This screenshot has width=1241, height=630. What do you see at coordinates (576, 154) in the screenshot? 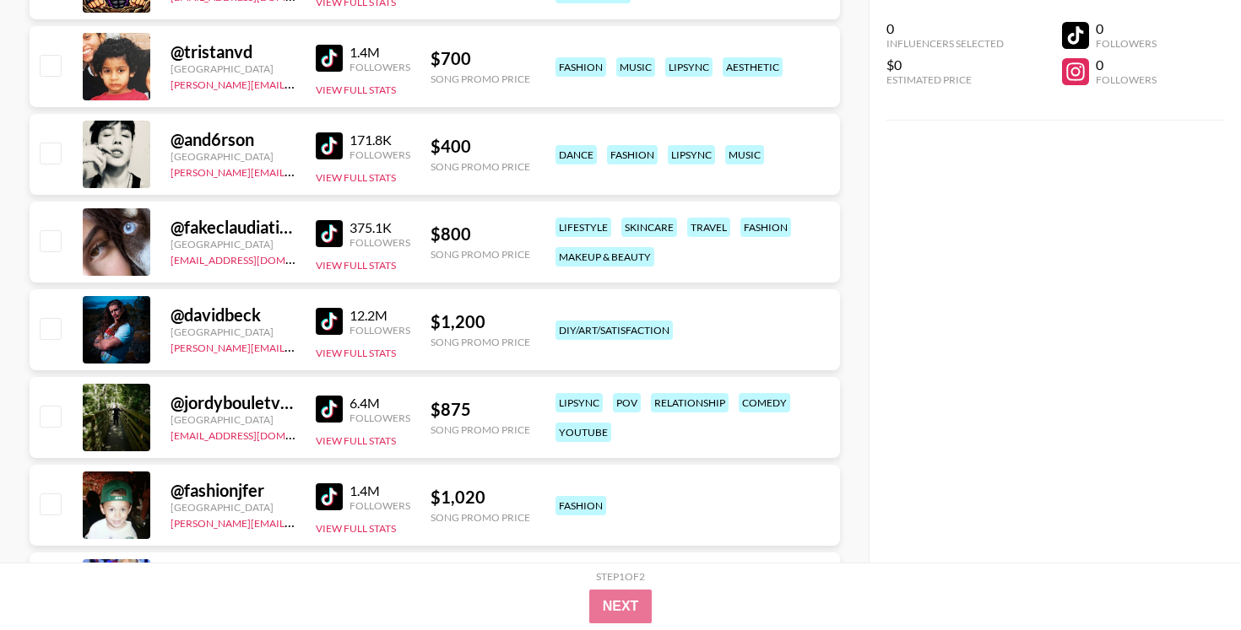
I see `div: dance` at bounding box center [576, 154].